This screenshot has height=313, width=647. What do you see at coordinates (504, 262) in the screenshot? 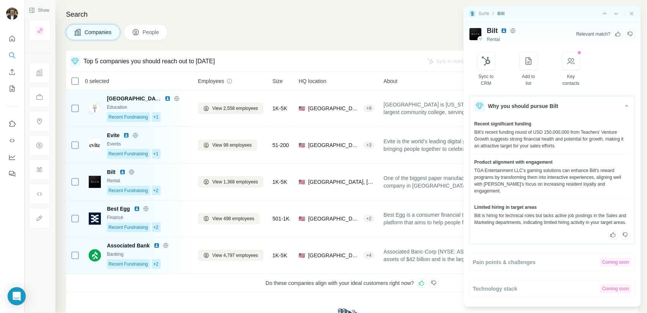
I see `span: Pain points & challenges` at bounding box center [504, 262].